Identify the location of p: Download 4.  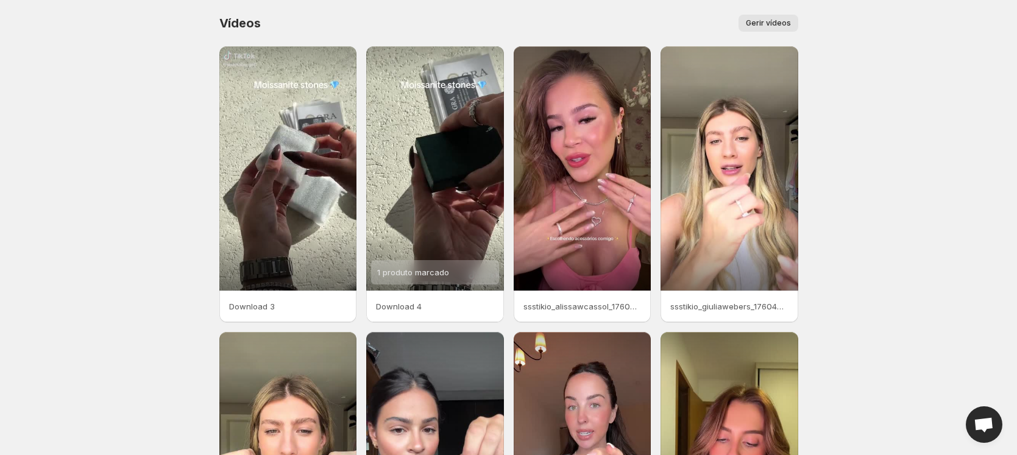
(435, 307).